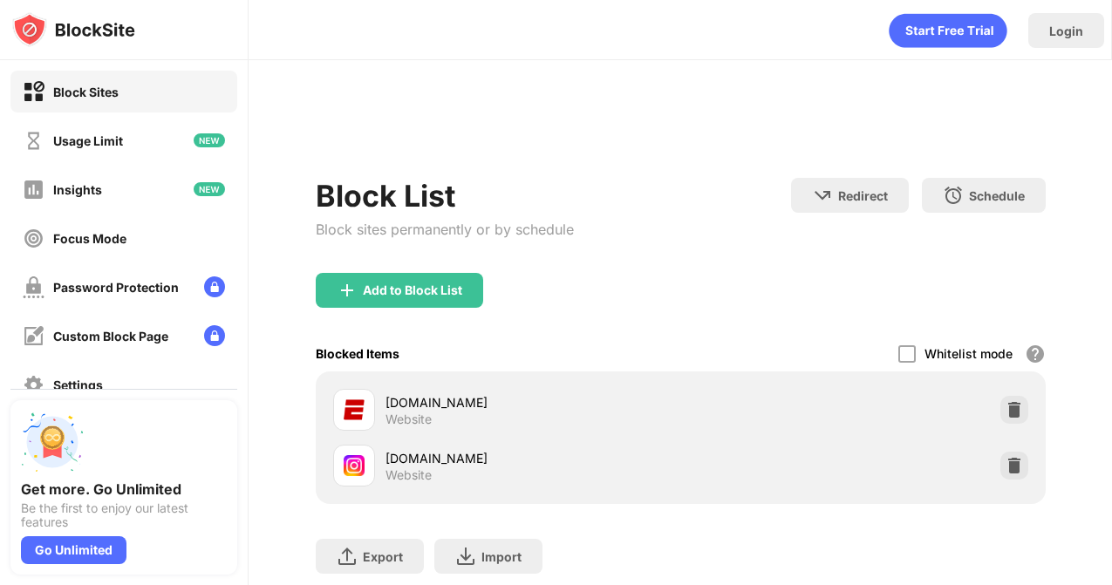 This screenshot has width=1112, height=585. I want to click on div: Settings, so click(78, 384).